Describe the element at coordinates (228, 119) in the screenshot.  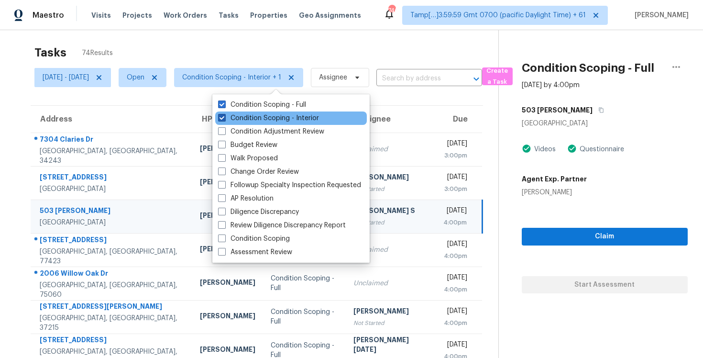
I see `th: HPM` at that location.